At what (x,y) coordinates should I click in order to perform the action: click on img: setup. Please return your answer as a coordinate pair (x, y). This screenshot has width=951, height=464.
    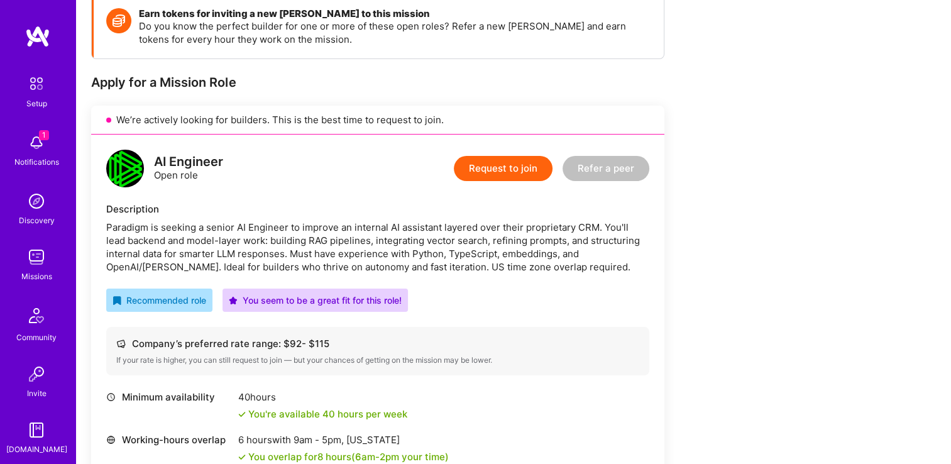
    Looking at the image, I should click on (36, 84).